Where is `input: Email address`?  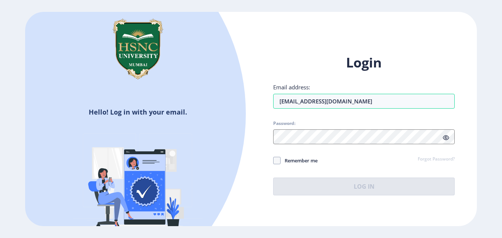 input: Email address is located at coordinates (364, 101).